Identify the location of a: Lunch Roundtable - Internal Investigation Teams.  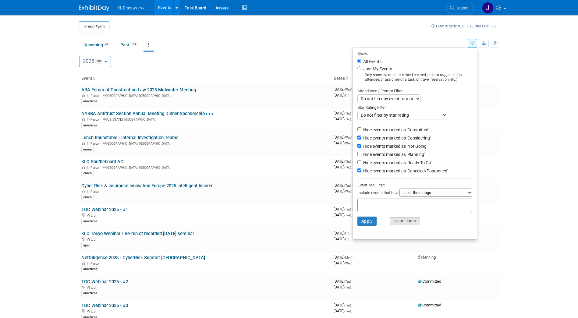
(130, 138).